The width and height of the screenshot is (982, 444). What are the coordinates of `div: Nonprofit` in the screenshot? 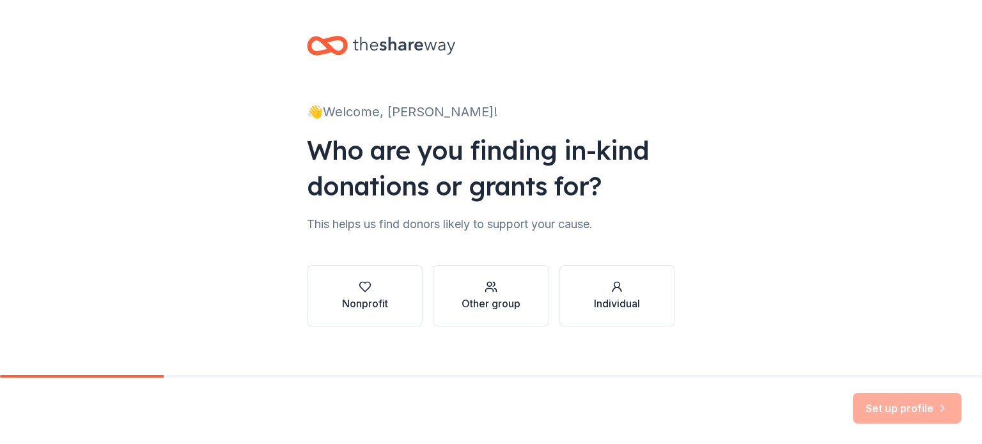 It's located at (365, 304).